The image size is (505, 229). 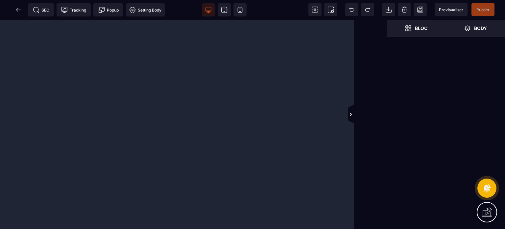 I want to click on span: Screenshot, so click(x=331, y=10).